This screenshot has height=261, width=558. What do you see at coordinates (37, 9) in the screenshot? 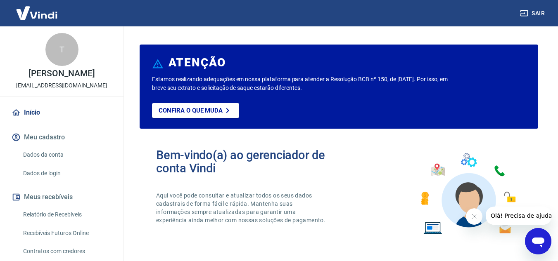
I see `span: Olá! Precisa de ajuda?` at bounding box center [37, 9].